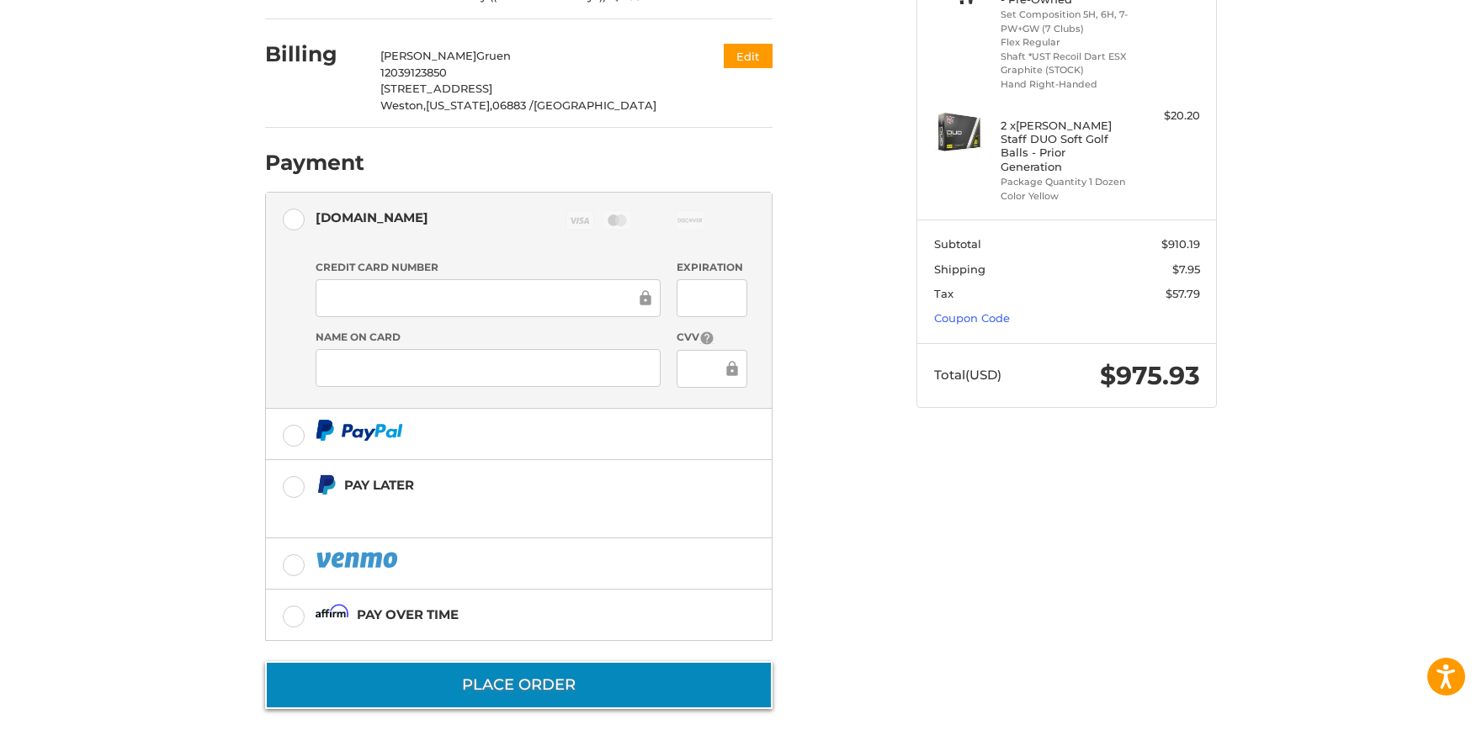 The image size is (1482, 746). Describe the element at coordinates (512, 105) in the screenshot. I see `span: 06883 /` at that location.